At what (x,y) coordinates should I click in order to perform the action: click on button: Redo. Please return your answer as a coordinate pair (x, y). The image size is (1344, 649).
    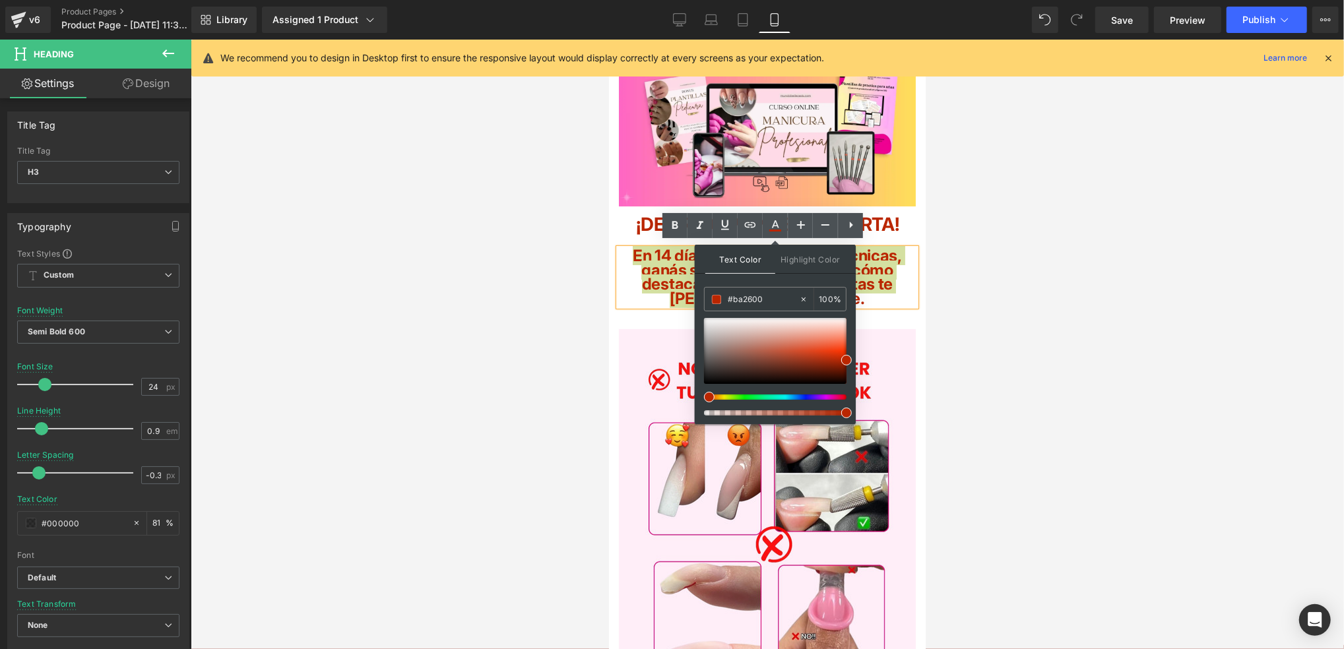
    Looking at the image, I should click on (1077, 20).